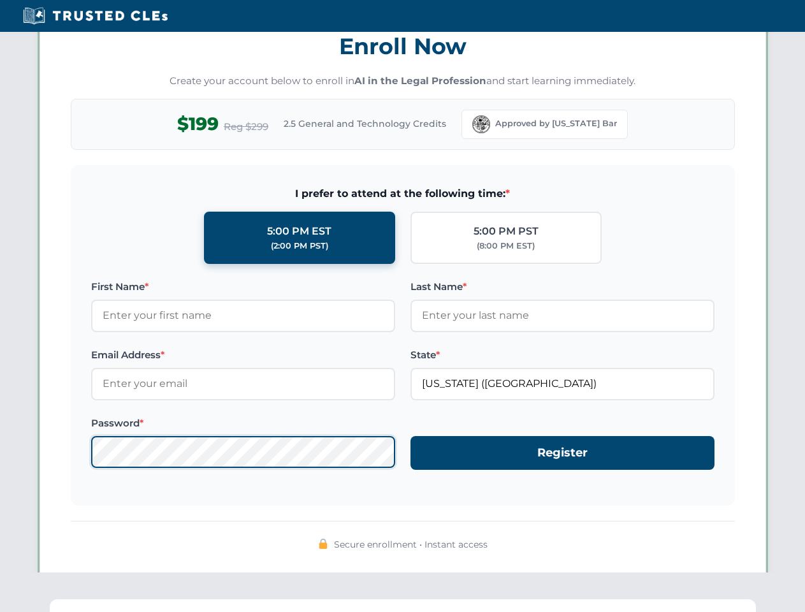  What do you see at coordinates (403, 81) in the screenshot?
I see `p: Create your account below to enroll in and start learning immediately.` at bounding box center [403, 81].